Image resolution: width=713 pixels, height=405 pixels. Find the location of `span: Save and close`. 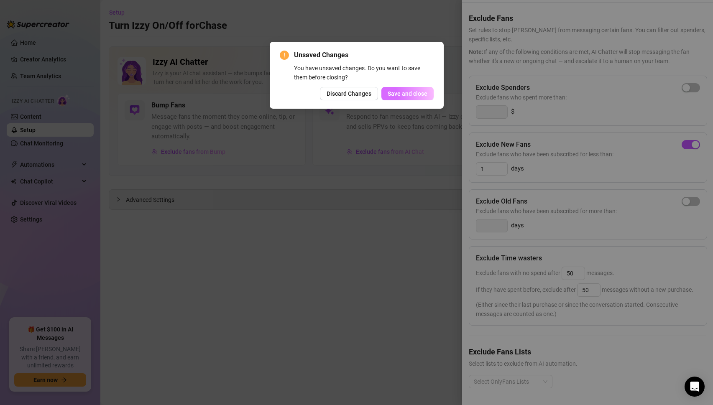

span: Save and close is located at coordinates (408, 94).